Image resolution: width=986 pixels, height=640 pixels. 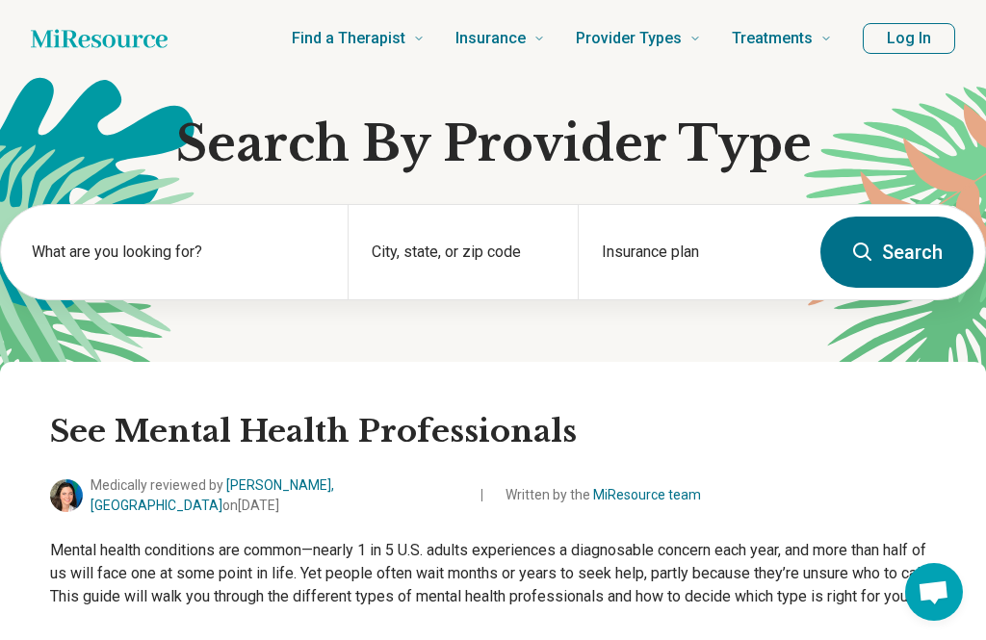 What do you see at coordinates (493, 432) in the screenshot?
I see `h2: See Mental Health Professionals` at bounding box center [493, 432].